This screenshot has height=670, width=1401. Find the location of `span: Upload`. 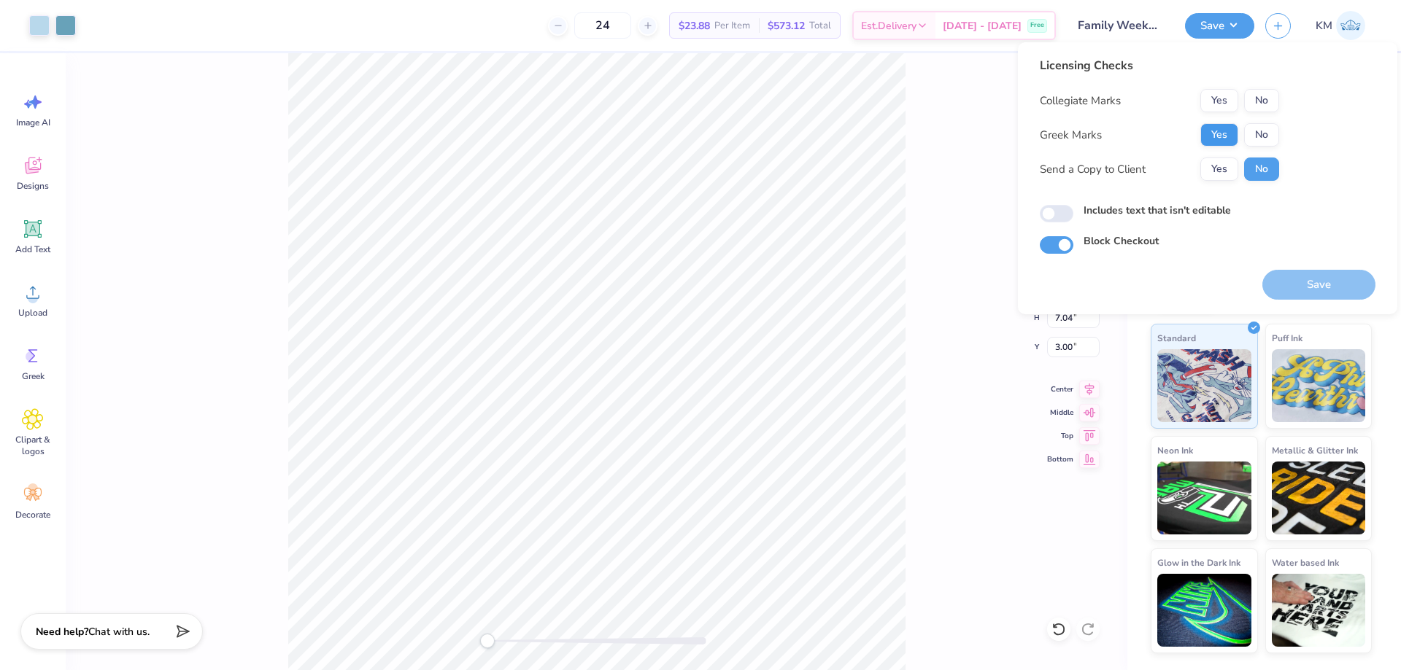

span: Upload is located at coordinates (33, 313).